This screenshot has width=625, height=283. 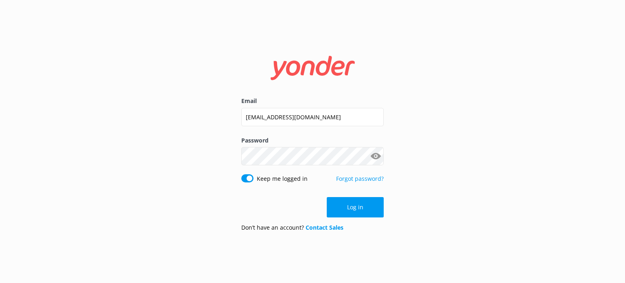 What do you see at coordinates (355, 207) in the screenshot?
I see `button: Log in` at bounding box center [355, 207].